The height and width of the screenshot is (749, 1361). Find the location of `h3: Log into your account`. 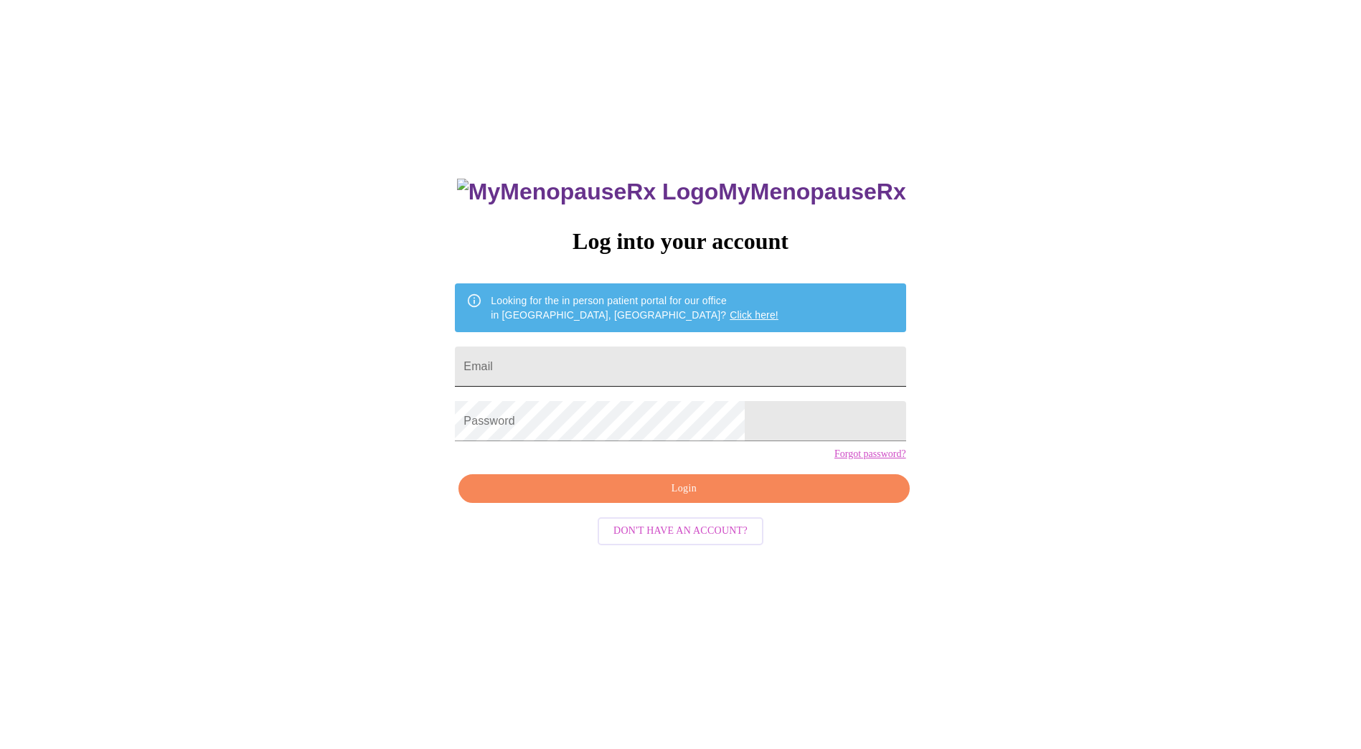

h3: Log into your account is located at coordinates (680, 241).